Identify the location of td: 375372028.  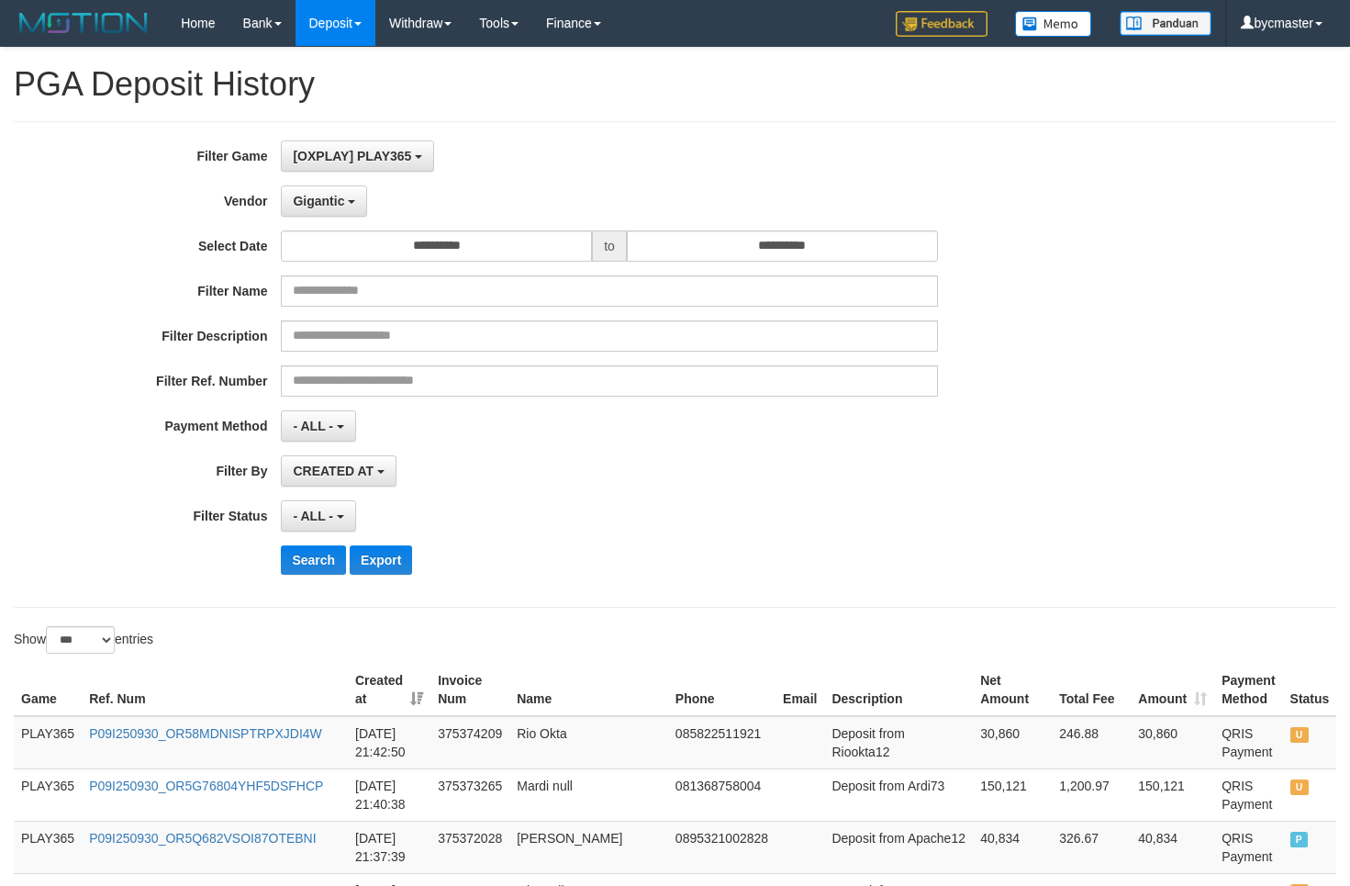
(470, 846).